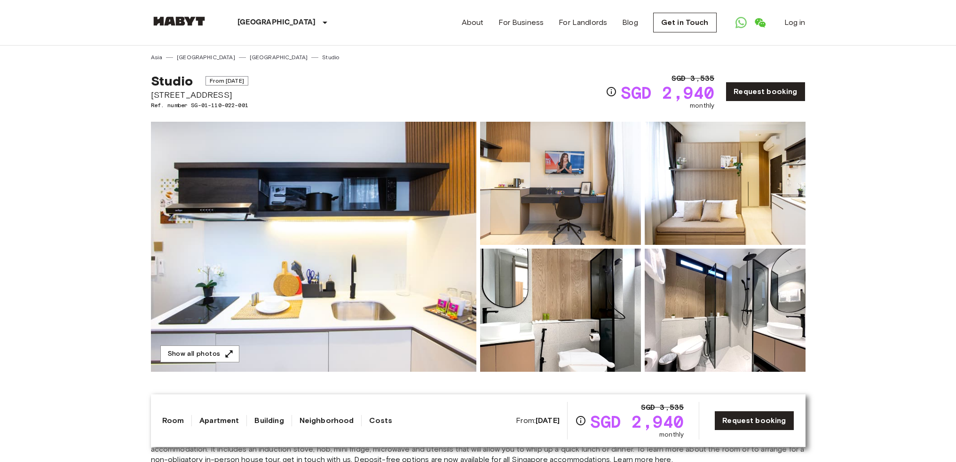  I want to click on a: Open WeChat, so click(760, 23).